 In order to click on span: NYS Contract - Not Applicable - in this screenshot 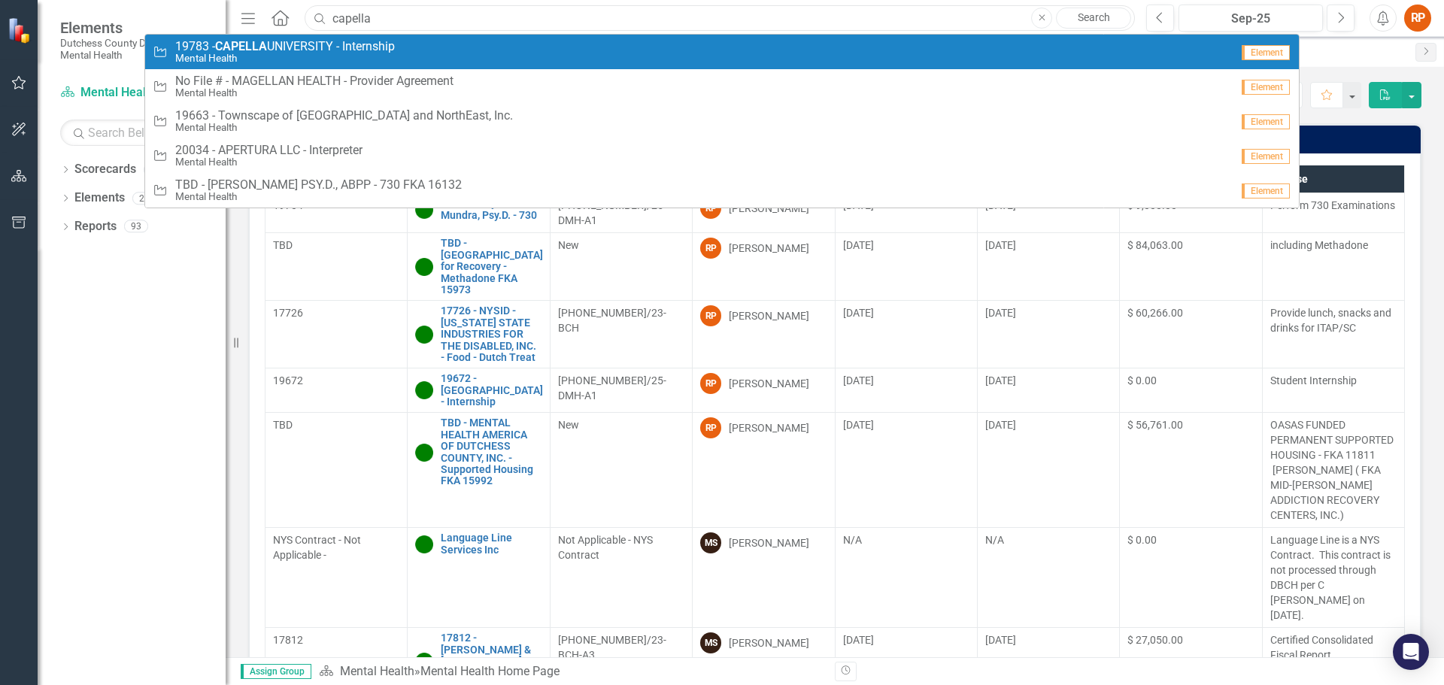, I will do `click(317, 548)`.